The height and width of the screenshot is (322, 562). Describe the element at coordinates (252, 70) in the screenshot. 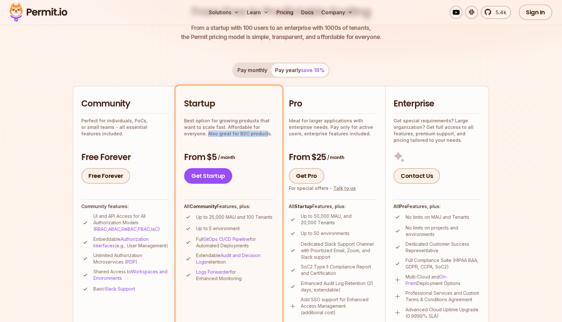

I see `button: Pay monthly` at that location.